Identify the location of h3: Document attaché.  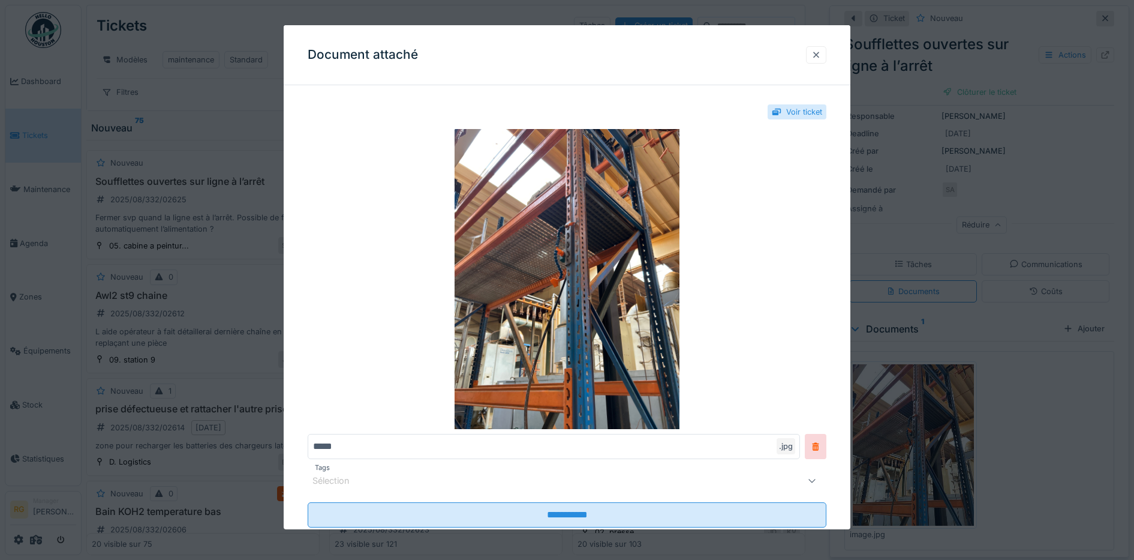
(363, 55).